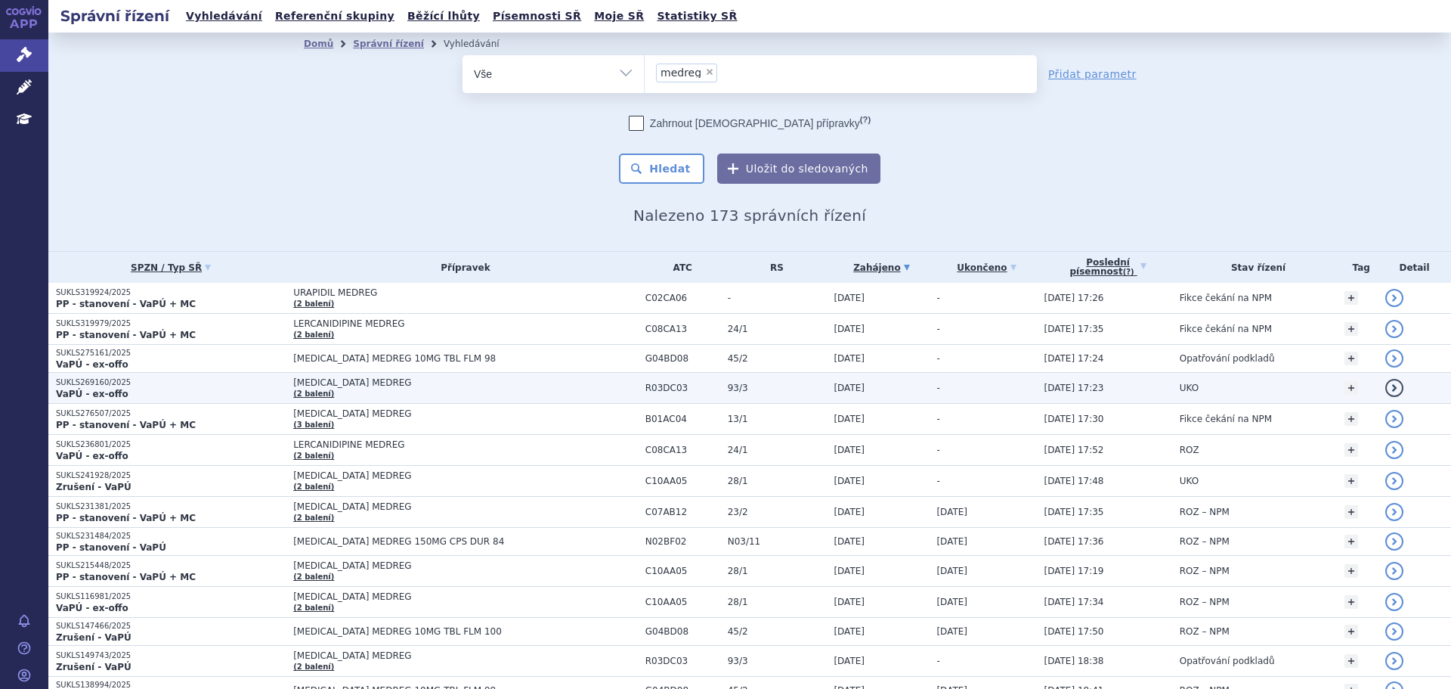 The image size is (1451, 689). Describe the element at coordinates (481, 44) in the screenshot. I see `li: Vyhledávání` at that location.